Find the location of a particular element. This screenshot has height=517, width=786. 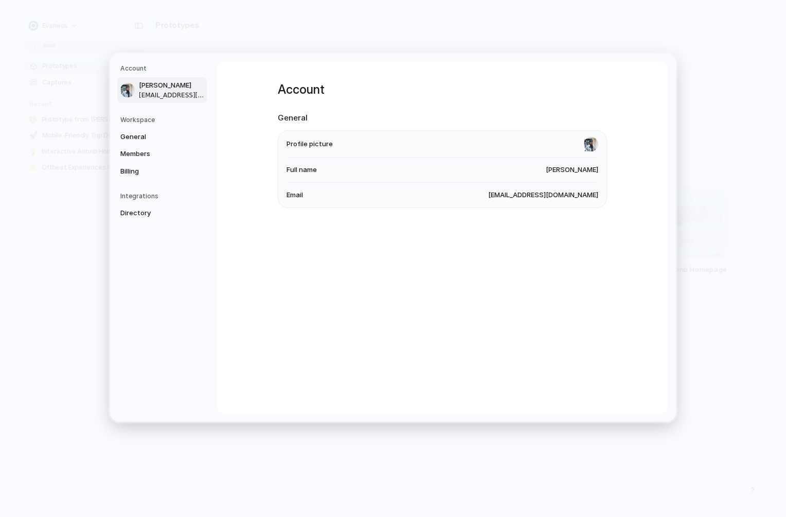

span: Full name is located at coordinates (302, 170).